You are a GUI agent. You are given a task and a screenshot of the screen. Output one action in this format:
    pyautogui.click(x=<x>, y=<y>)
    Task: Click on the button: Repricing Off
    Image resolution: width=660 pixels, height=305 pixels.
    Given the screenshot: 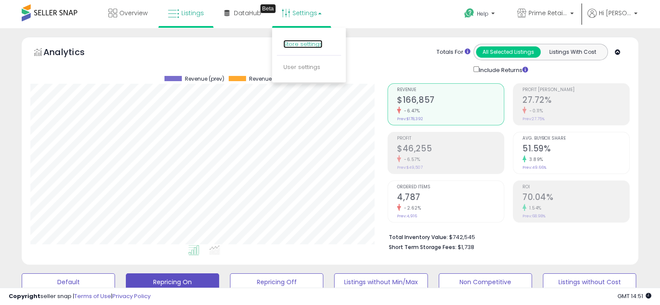 What is the action you would take?
    pyautogui.click(x=277, y=282)
    